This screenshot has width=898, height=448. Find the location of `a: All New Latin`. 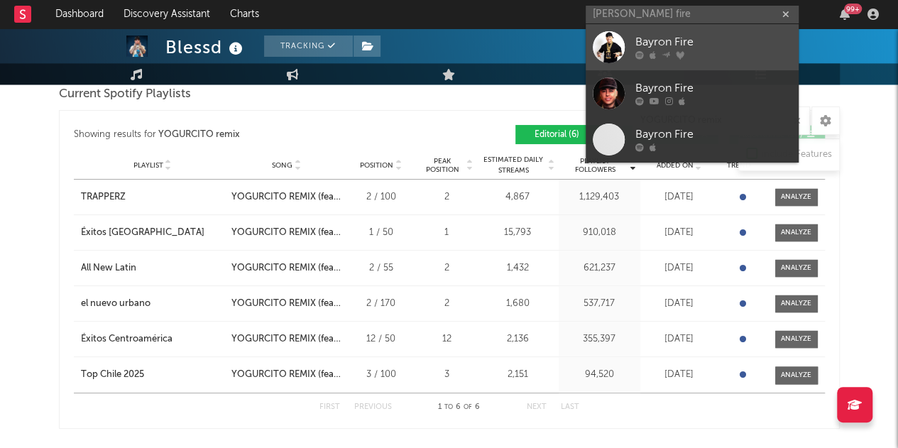

a: All New Latin is located at coordinates (153, 268).